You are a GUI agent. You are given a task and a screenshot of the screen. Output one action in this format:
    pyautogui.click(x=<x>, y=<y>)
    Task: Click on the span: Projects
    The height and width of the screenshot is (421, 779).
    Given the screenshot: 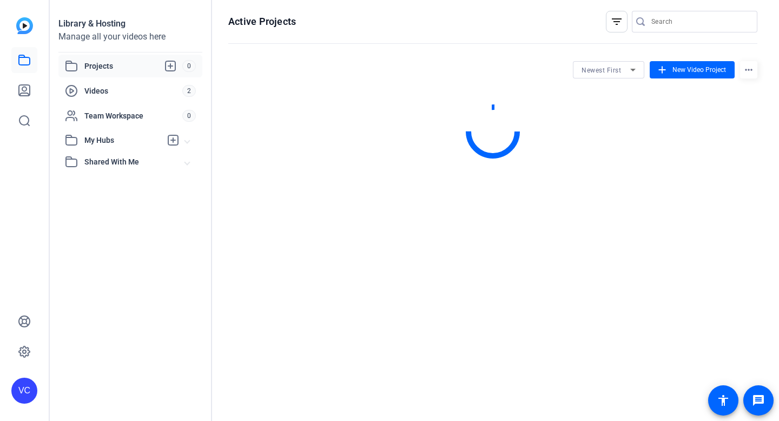 What is the action you would take?
    pyautogui.click(x=133, y=66)
    